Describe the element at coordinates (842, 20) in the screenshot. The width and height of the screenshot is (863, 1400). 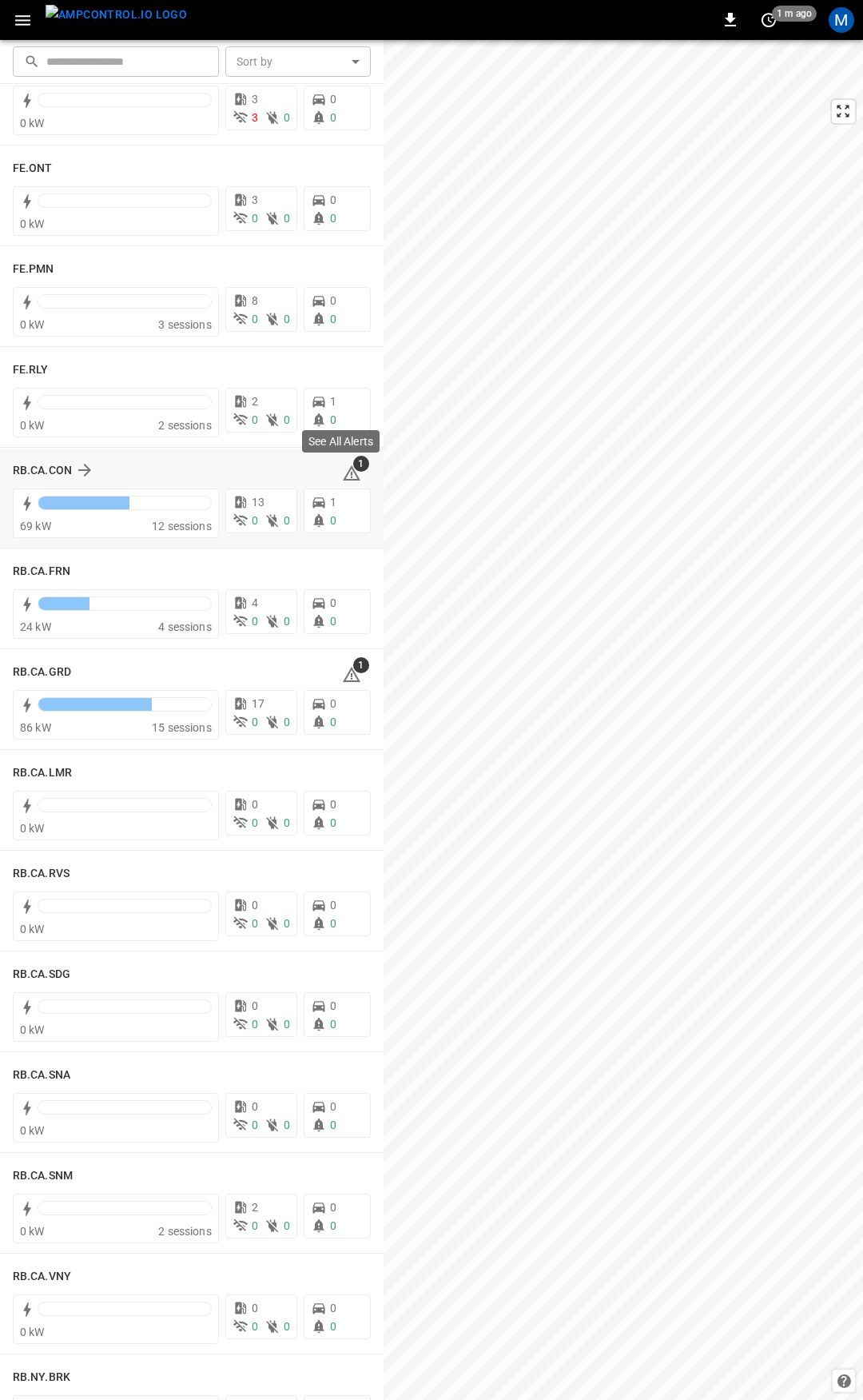
I see `div: profile-icon` at that location.